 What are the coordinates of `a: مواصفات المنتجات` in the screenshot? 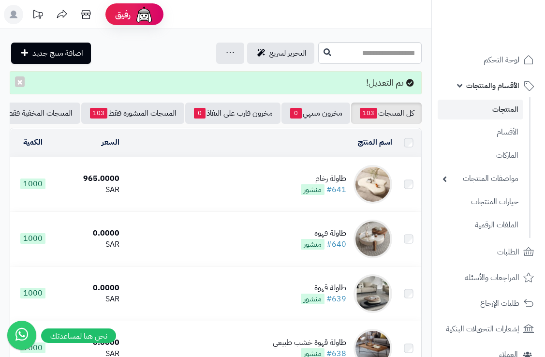 It's located at (480, 179).